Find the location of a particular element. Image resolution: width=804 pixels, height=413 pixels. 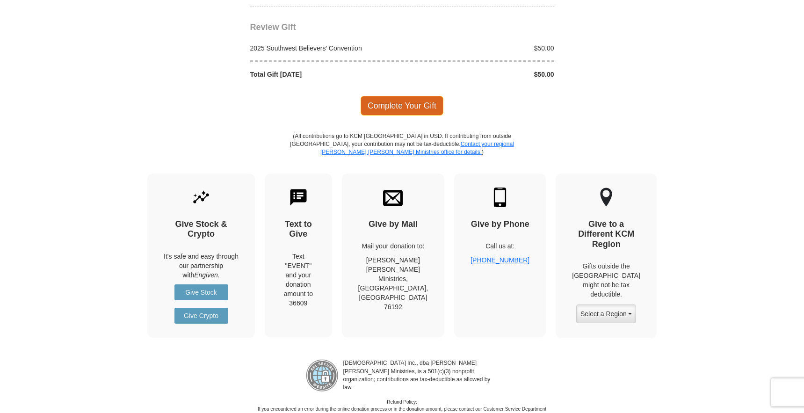

img: text-to-give.svg is located at coordinates (298, 197).